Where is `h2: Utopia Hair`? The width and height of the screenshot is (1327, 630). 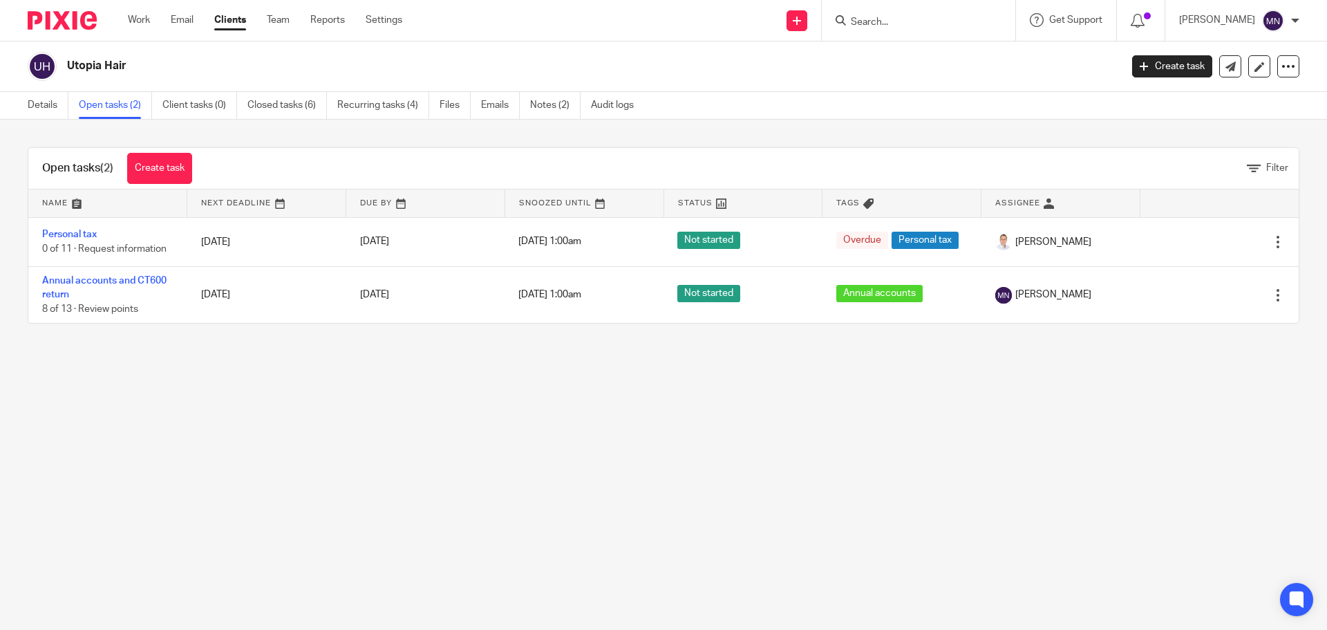 h2: Utopia Hair is located at coordinates (485, 66).